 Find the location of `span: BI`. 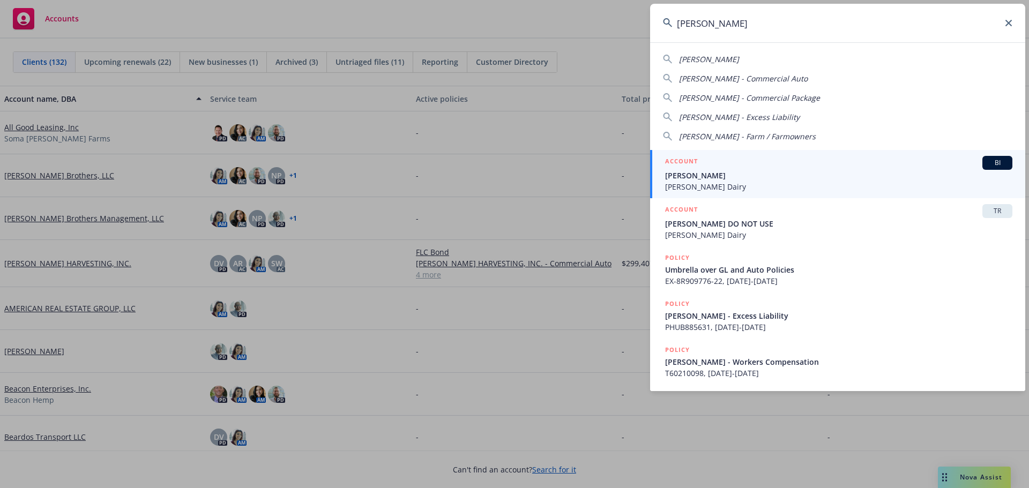

span: BI is located at coordinates (998, 163).